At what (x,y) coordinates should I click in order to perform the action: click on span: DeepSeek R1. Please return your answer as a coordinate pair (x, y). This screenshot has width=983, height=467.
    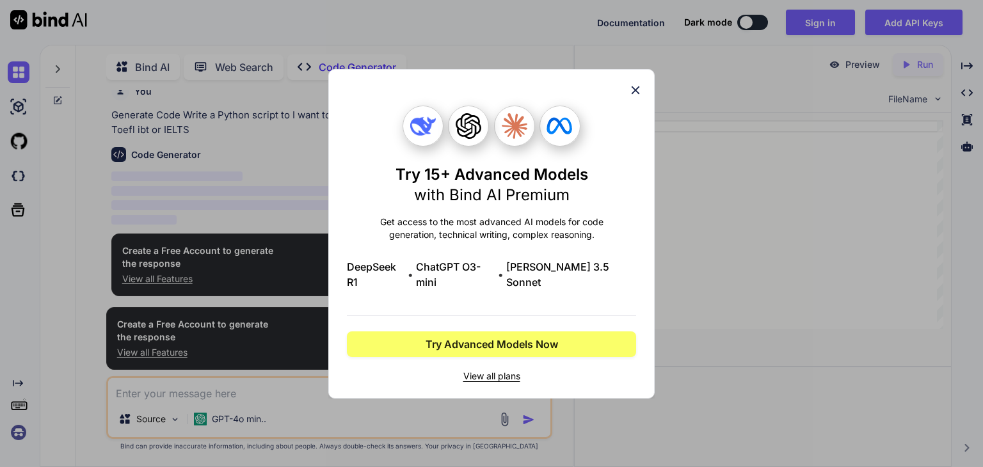
    Looking at the image, I should click on (376, 275).